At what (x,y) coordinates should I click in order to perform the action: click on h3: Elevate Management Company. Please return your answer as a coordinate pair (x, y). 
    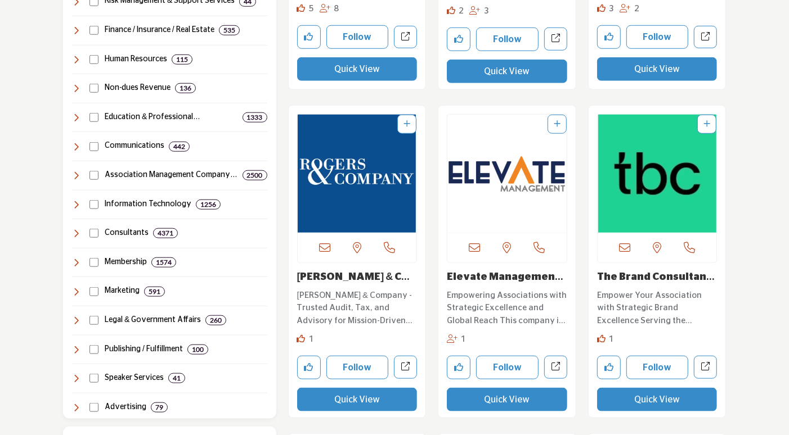
    Looking at the image, I should click on (507, 278).